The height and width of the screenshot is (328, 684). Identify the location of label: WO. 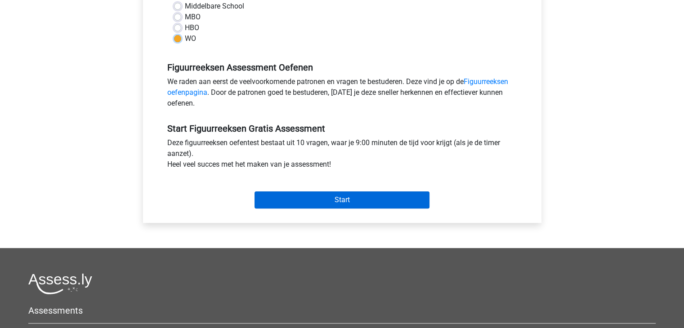
(190, 39).